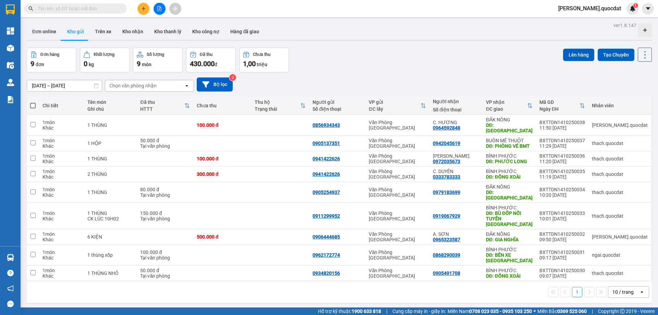 This screenshot has width=658, height=315. Describe the element at coordinates (447, 161) in the screenshot. I see `div: 0972035673` at that location.